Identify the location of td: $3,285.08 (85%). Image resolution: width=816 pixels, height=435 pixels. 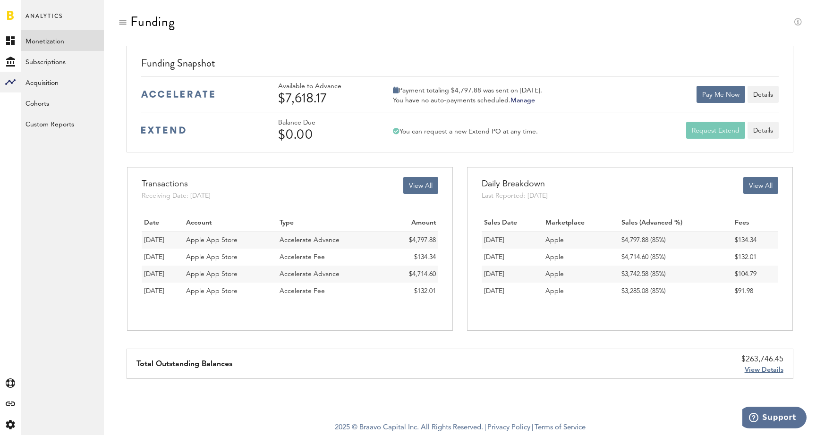
(675, 291).